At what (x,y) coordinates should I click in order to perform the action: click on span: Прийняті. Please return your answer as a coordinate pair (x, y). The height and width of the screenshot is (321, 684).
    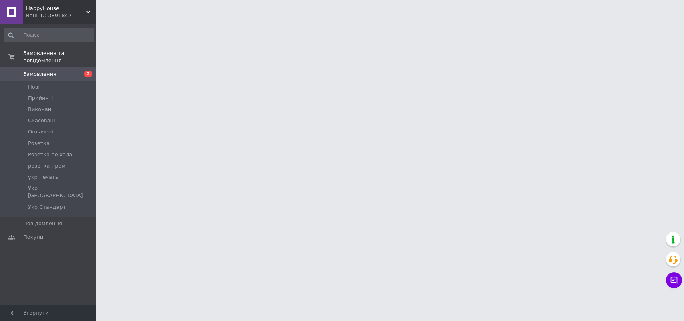
    Looking at the image, I should click on (40, 98).